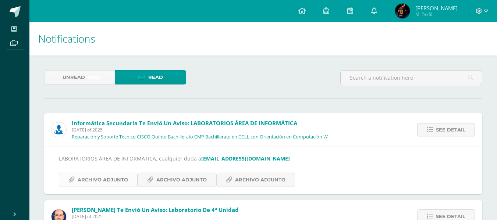 The height and width of the screenshot is (220, 497). Describe the element at coordinates (150, 77) in the screenshot. I see `a: Read` at that location.